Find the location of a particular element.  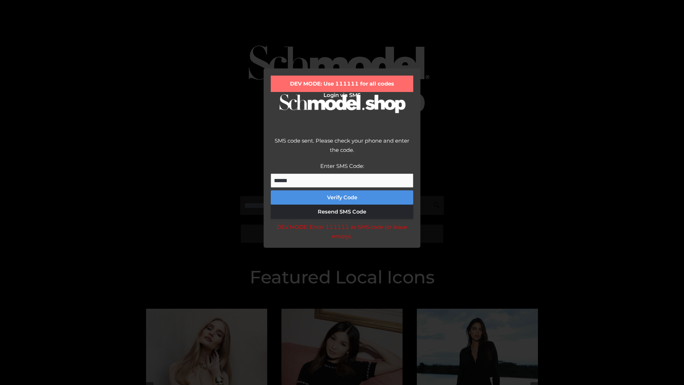

h2: Login via SMS is located at coordinates (342, 95).